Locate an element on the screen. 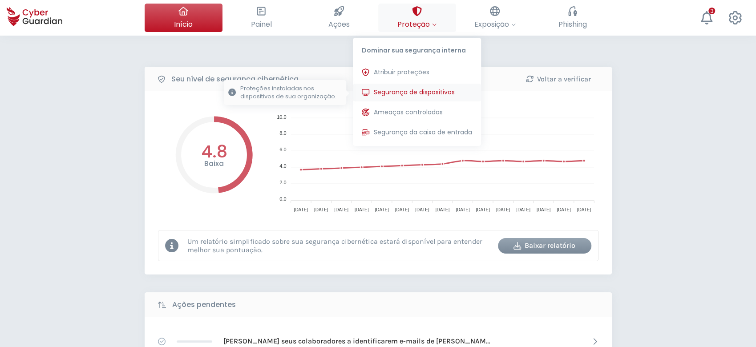  p: Dominar sua segurança interna is located at coordinates (417, 49).